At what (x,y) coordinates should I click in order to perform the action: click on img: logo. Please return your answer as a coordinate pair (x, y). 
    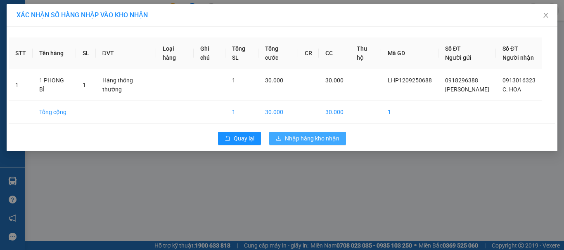
    Looking at the image, I should click on (26, 32).